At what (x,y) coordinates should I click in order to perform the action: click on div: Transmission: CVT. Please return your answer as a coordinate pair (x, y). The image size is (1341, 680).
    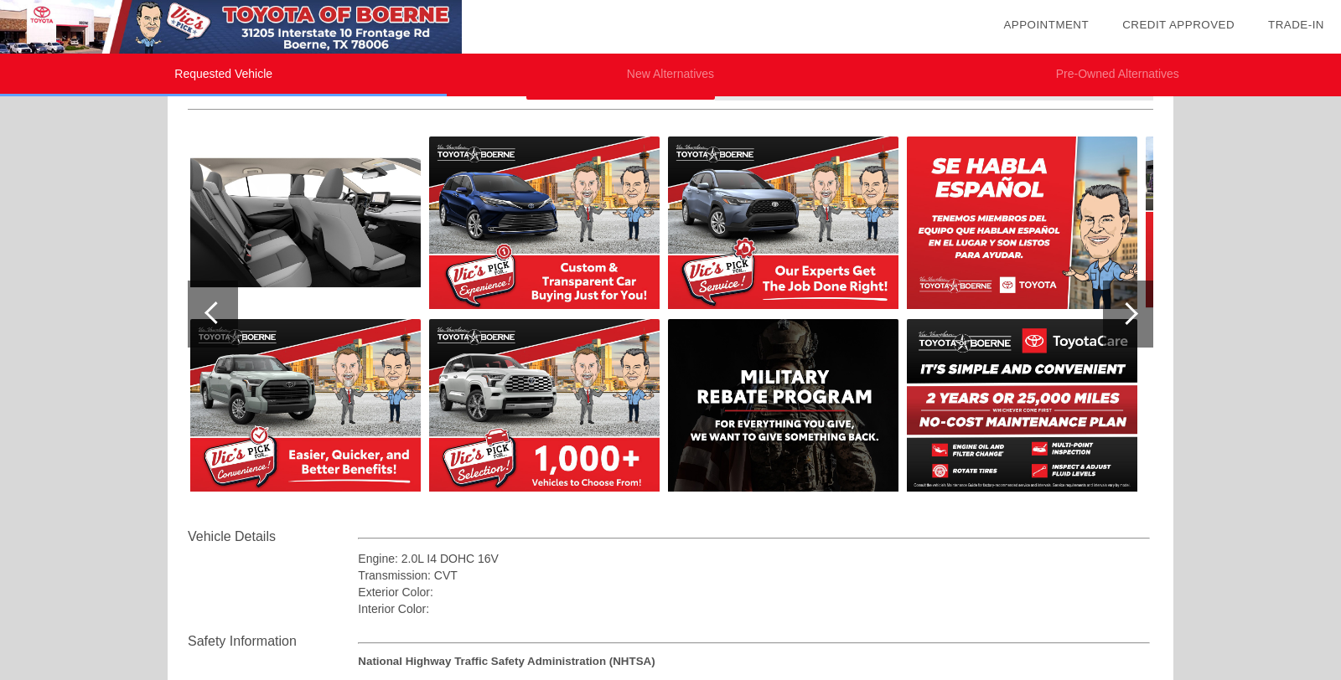
    Looking at the image, I should click on (753, 576).